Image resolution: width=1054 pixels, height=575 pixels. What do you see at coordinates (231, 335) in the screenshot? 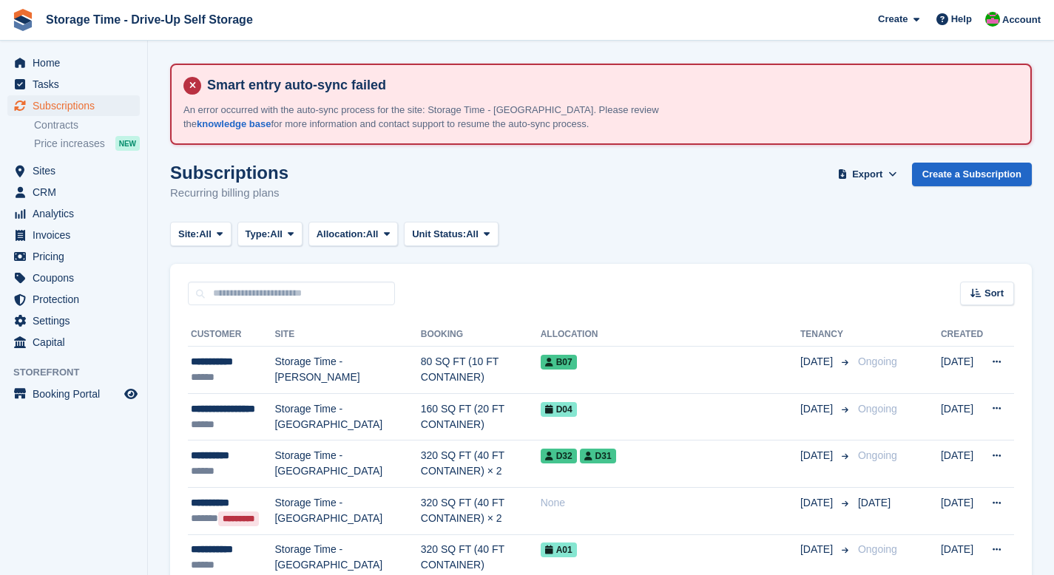
I see `th: Customer` at bounding box center [231, 335].